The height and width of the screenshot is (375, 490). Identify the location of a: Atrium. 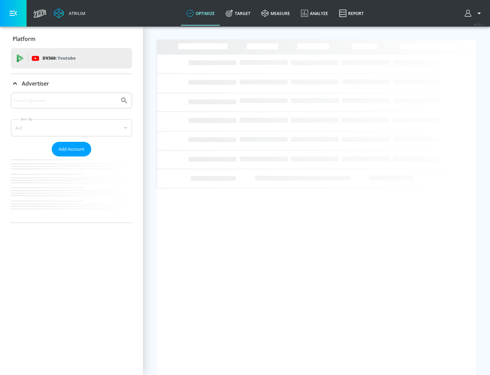
(69, 13).